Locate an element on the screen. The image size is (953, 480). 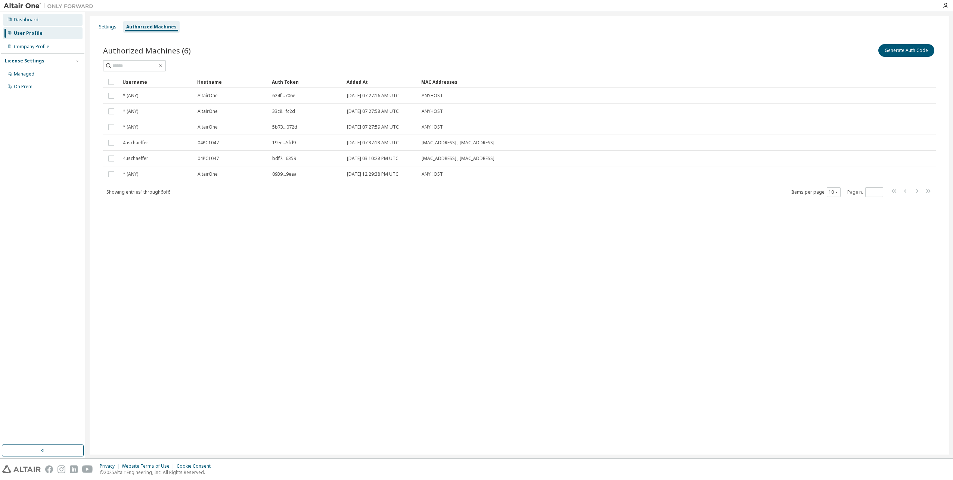
div: Managed is located at coordinates (24, 74).